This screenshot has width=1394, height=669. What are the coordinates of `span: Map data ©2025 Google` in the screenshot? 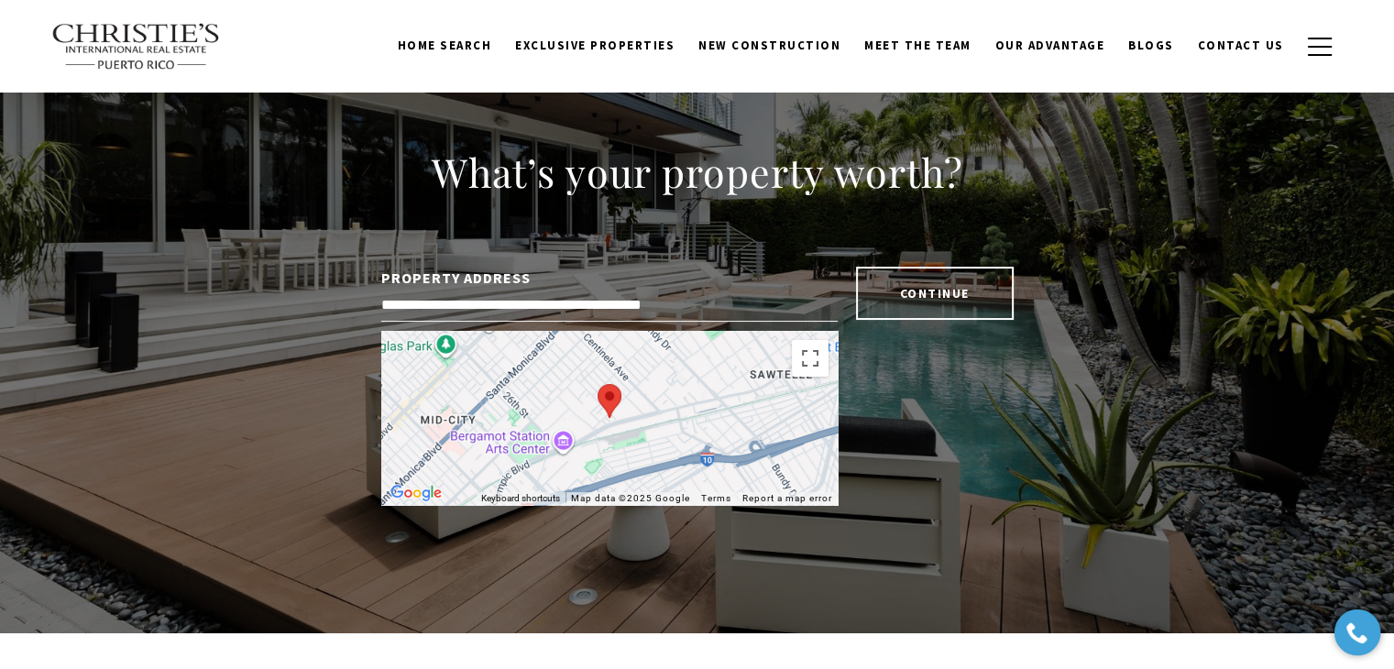 It's located at (631, 498).